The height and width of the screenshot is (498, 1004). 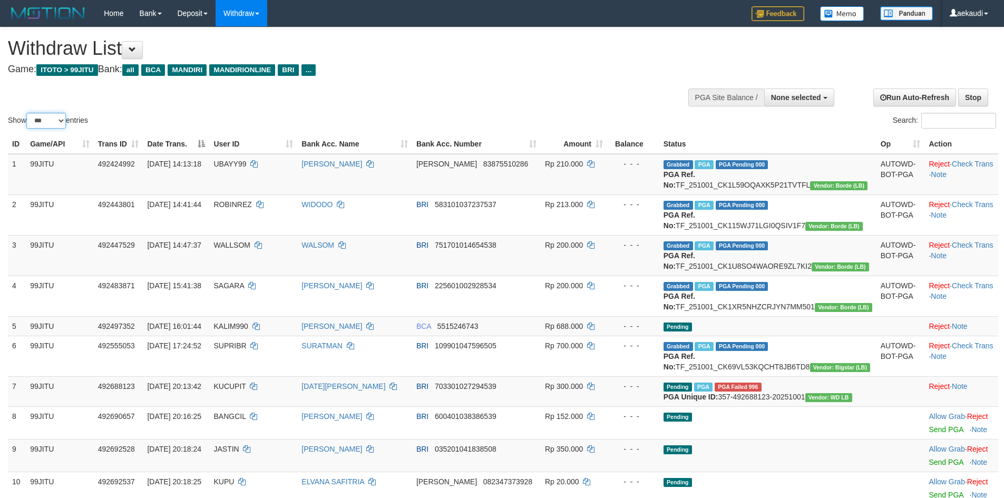 I want to click on td: 9, so click(x=17, y=455).